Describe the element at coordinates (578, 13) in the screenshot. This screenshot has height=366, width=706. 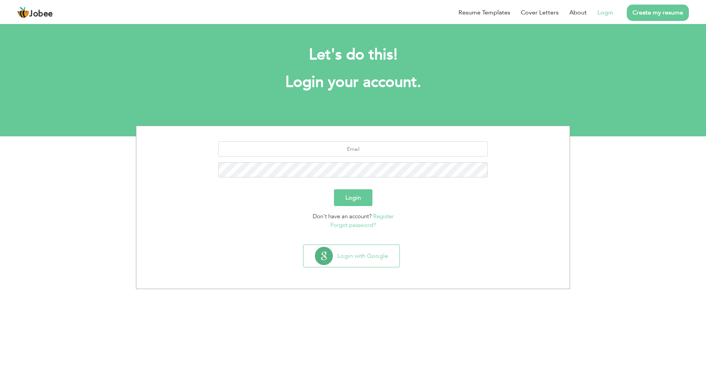
I see `a: About` at that location.